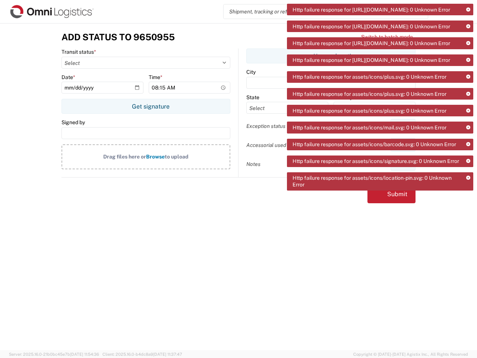  What do you see at coordinates (142, 354) in the screenshot?
I see `span: Client: 2025.16.0-b4dc8a9` at bounding box center [142, 354].